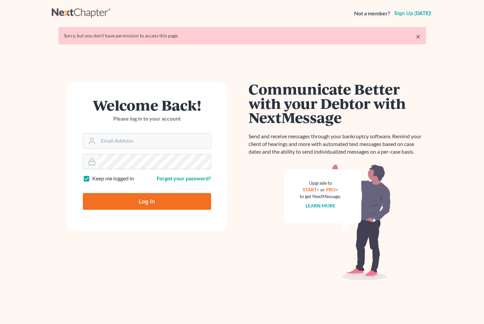  Describe the element at coordinates (113, 179) in the screenshot. I see `label: Keep me logged in` at that location.